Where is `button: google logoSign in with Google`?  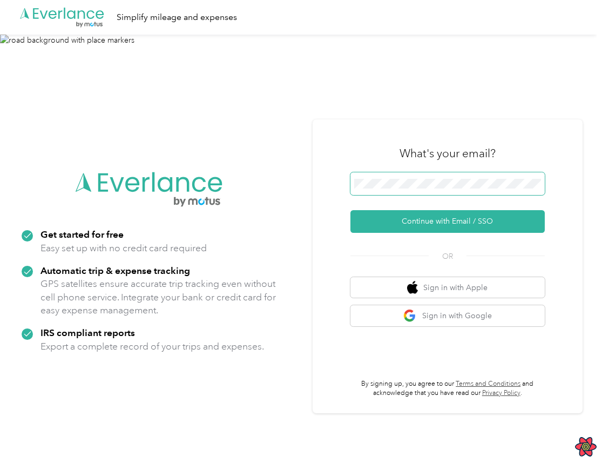
button: google logoSign in with Google is located at coordinates (448, 316).